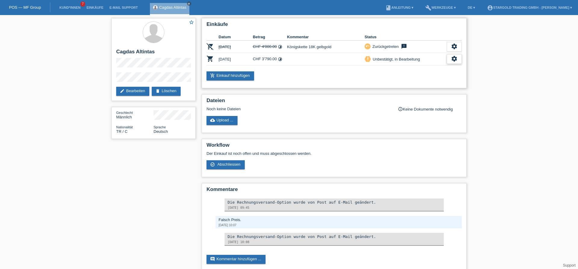 The image size is (578, 269). I want to click on span: Deutsch, so click(161, 131).